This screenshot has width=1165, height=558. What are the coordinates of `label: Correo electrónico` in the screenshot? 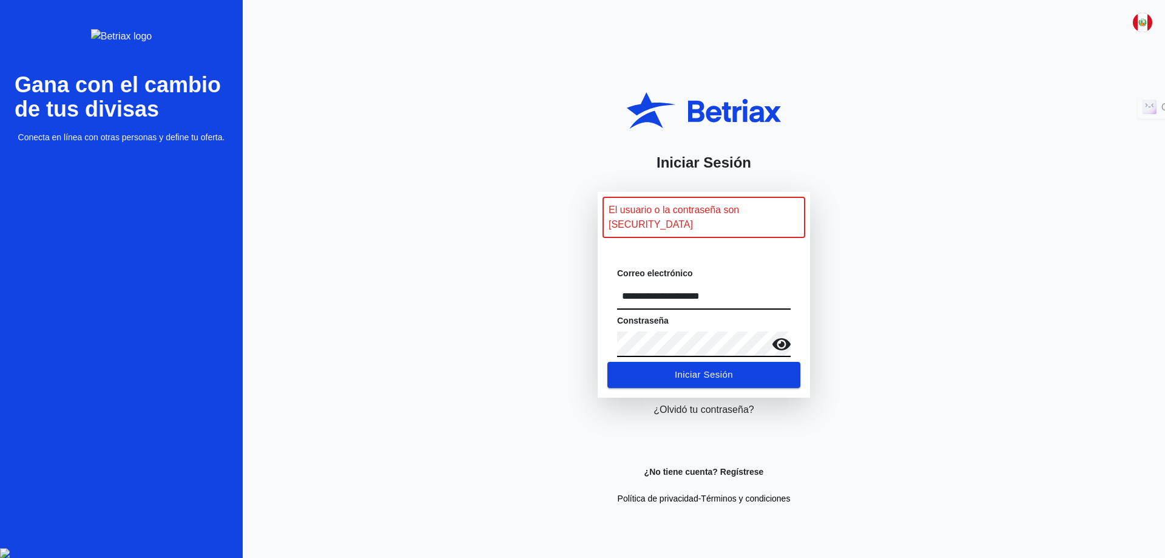 It's located at (655, 273).